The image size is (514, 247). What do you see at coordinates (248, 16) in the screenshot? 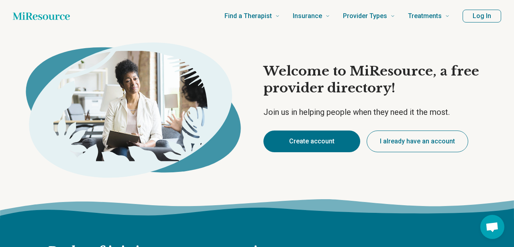
I see `span: Find a Therapist` at bounding box center [248, 16].